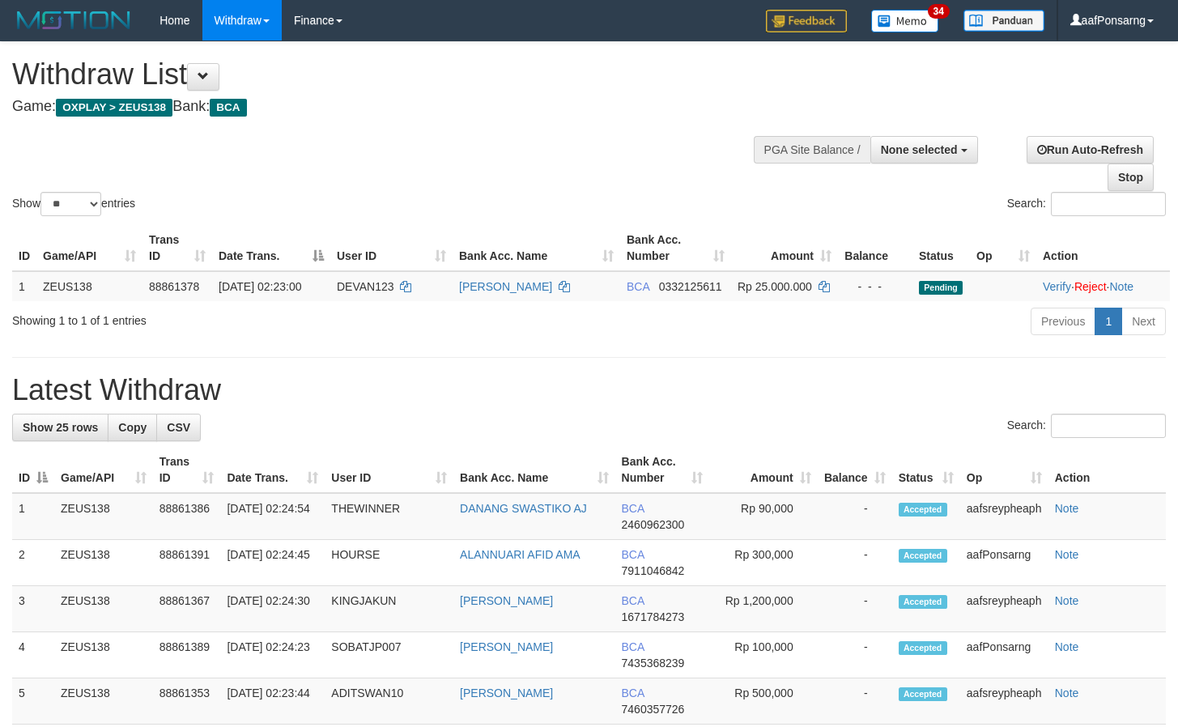 This screenshot has height=727, width=1178. I want to click on td: Rp 90,000, so click(763, 516).